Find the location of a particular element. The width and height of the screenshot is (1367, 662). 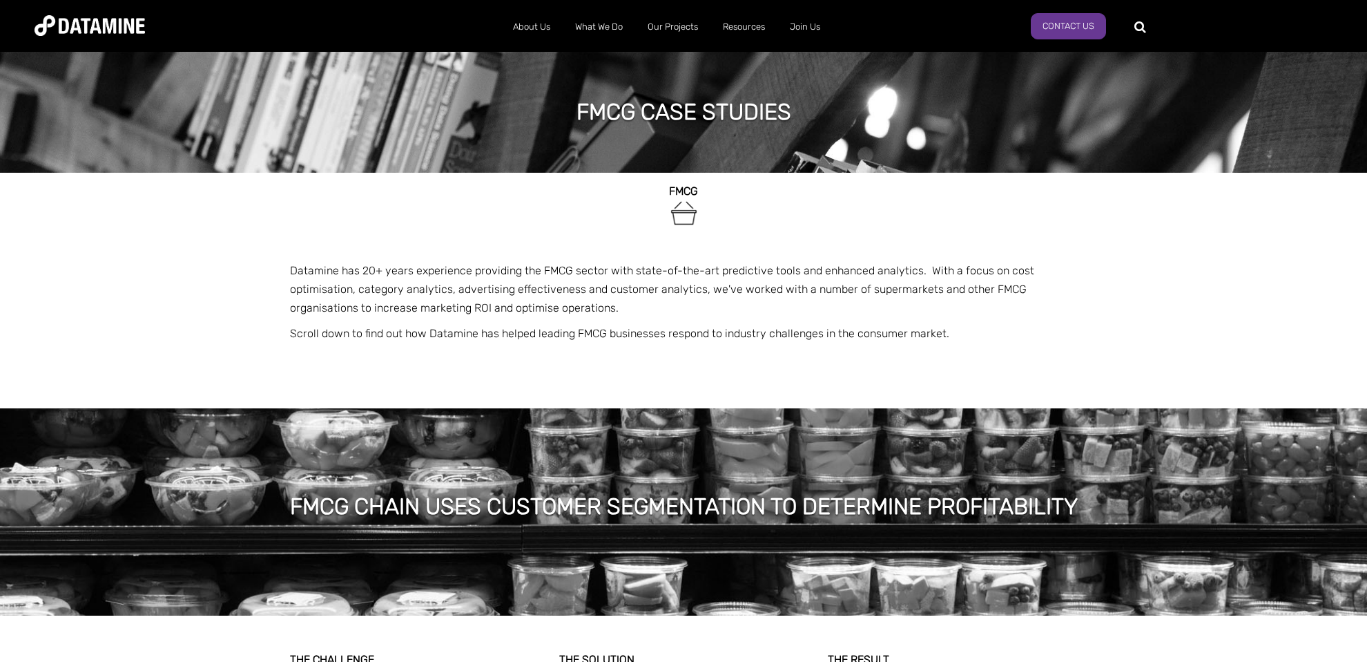

a: About Us is located at coordinates (532, 27).